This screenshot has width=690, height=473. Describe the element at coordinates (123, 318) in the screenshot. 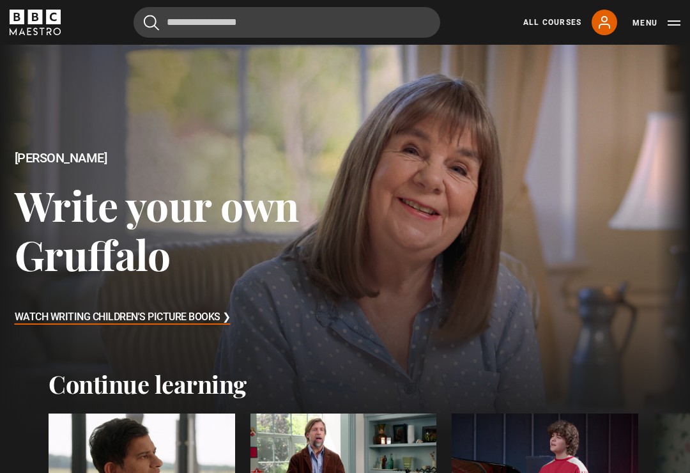

I see `h3: Watch Writing Children's Picture Books ❯` at that location.